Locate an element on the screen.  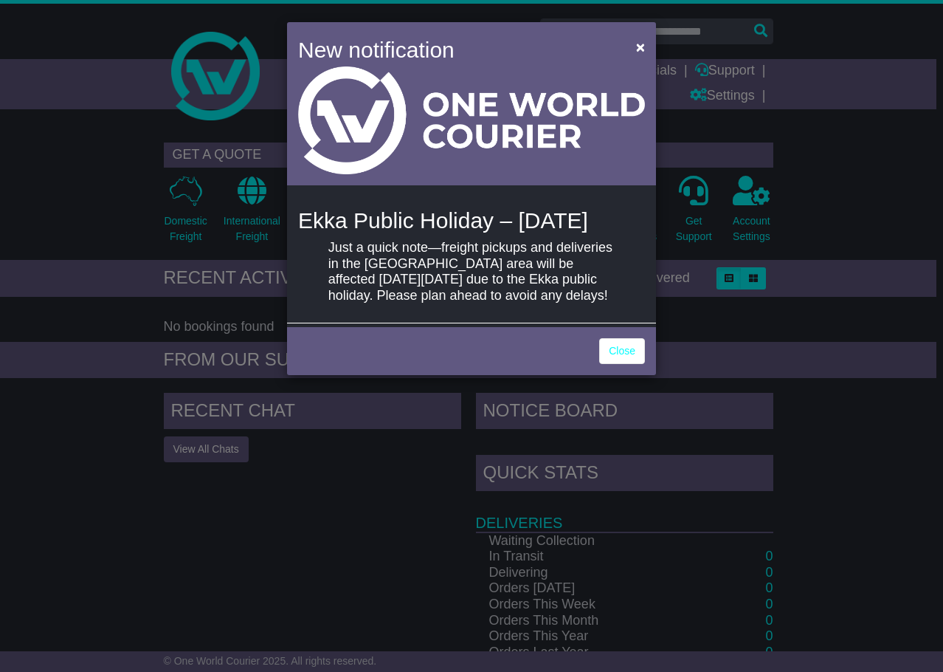
h4: New notification is located at coordinates (456, 49).